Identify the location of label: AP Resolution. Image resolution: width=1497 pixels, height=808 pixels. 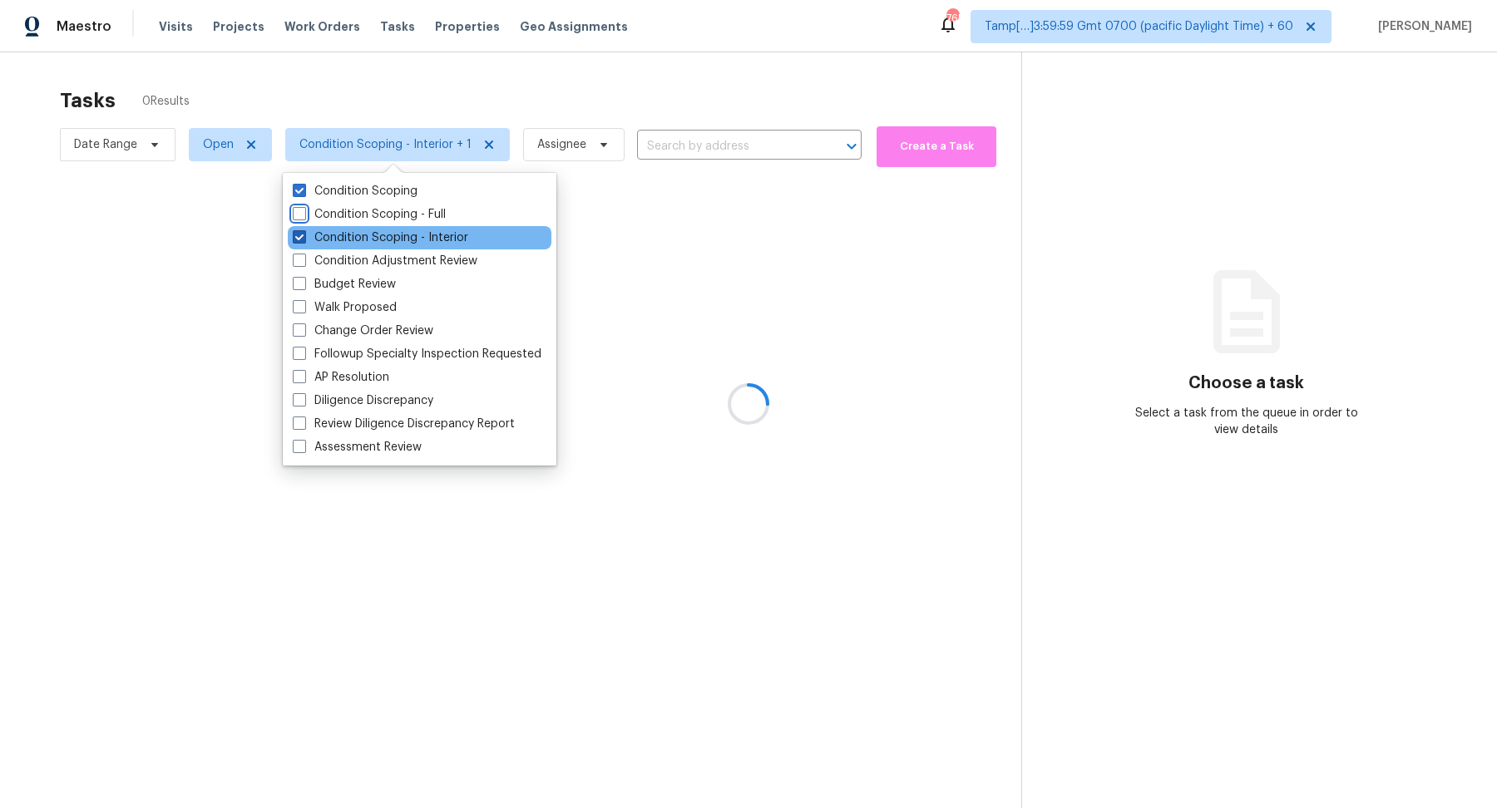
(341, 378).